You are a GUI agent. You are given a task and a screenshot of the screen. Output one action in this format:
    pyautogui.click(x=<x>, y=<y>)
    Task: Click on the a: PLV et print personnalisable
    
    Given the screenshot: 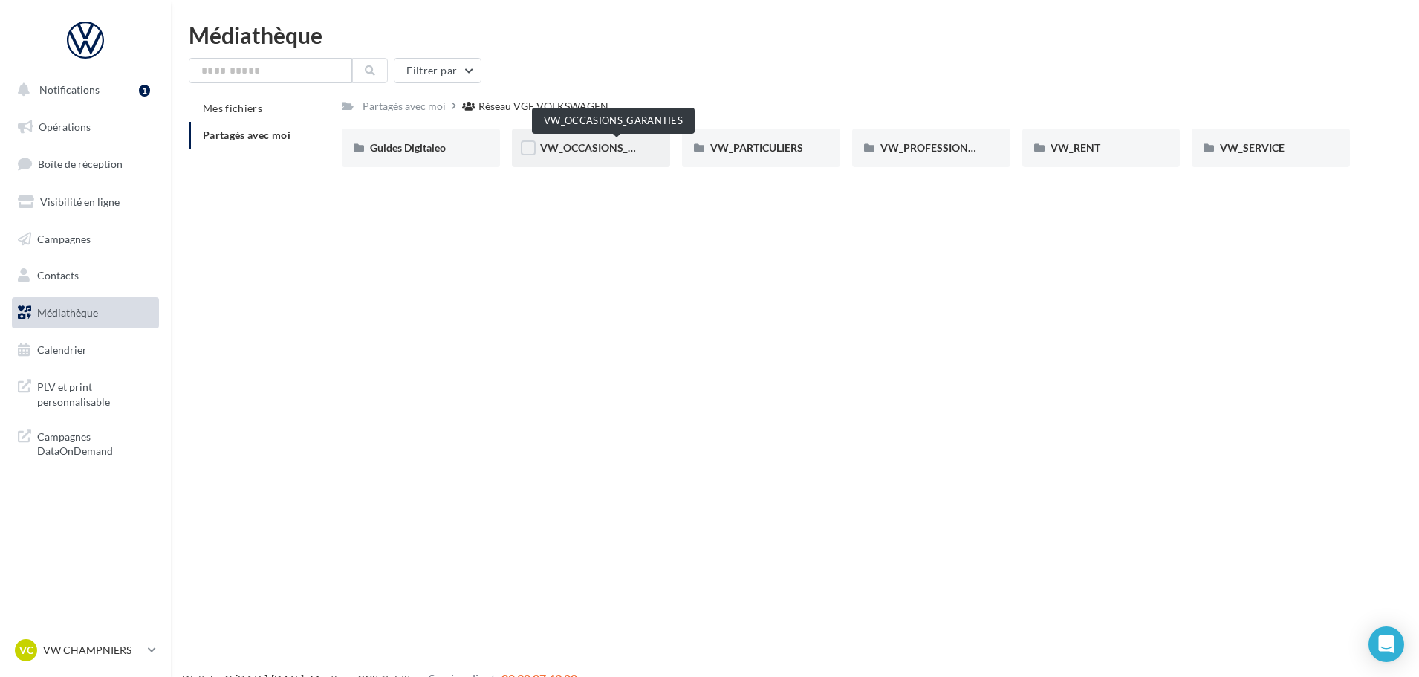 What is the action you would take?
    pyautogui.click(x=85, y=392)
    